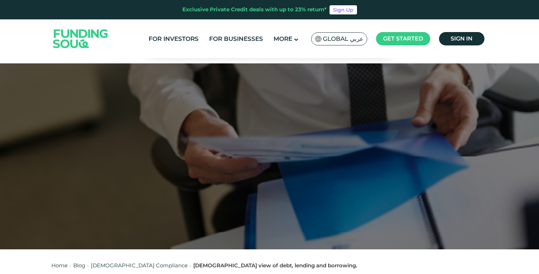 This screenshot has height=274, width=539. What do you see at coordinates (461, 38) in the screenshot?
I see `span: Sign in` at bounding box center [461, 38].